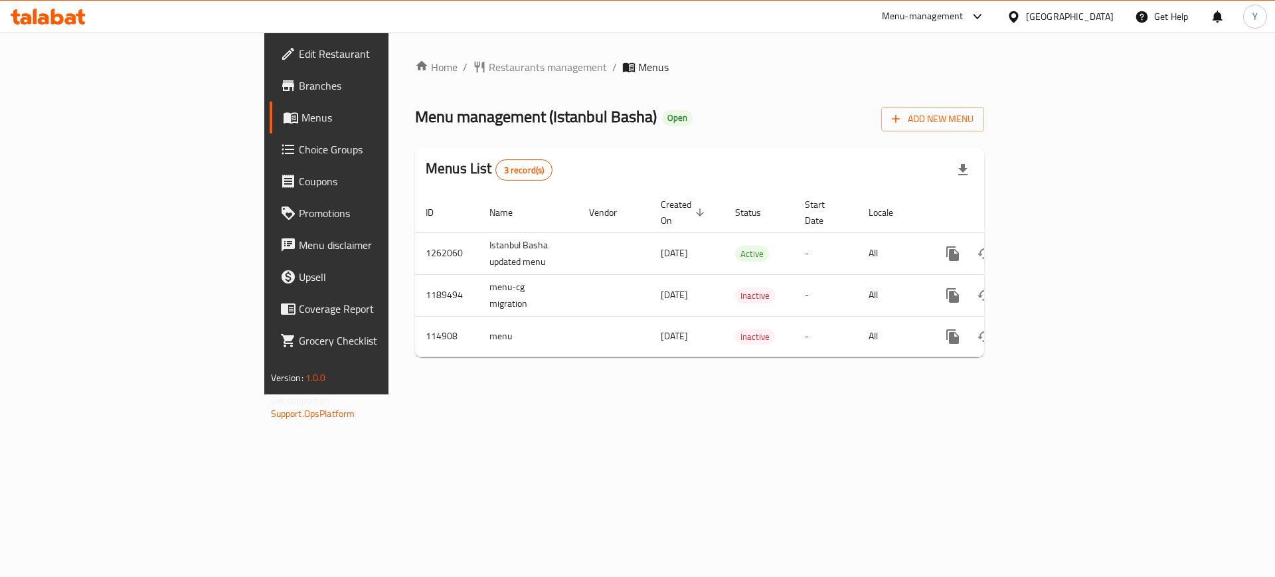  I want to click on span: Get support on:, so click(302, 401).